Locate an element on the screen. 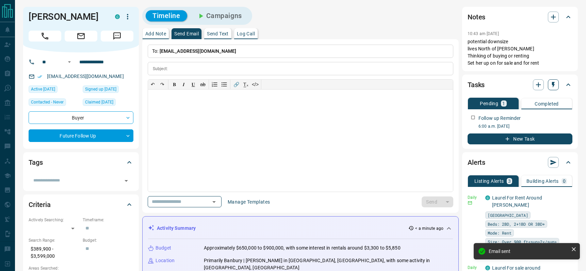 The image size is (586, 271). p: Send Email is located at coordinates (186, 34).